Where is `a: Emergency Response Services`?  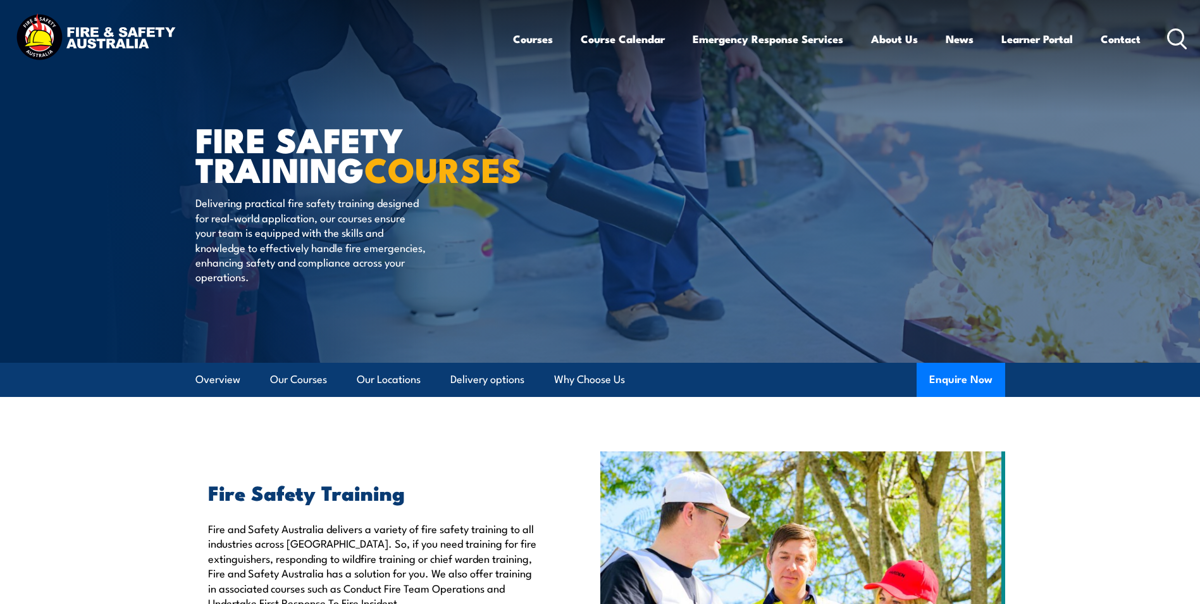 a: Emergency Response Services is located at coordinates (768, 39).